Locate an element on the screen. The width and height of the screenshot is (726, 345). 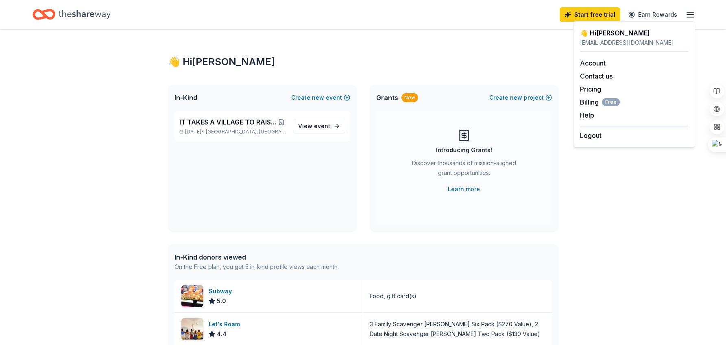
div: In-Kind donors viewed is located at coordinates (256, 257).